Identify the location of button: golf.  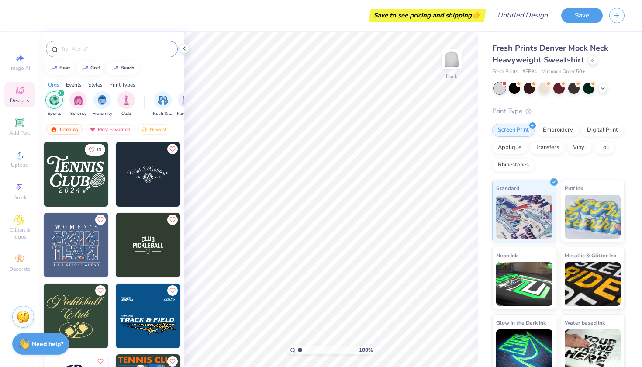
(90, 68).